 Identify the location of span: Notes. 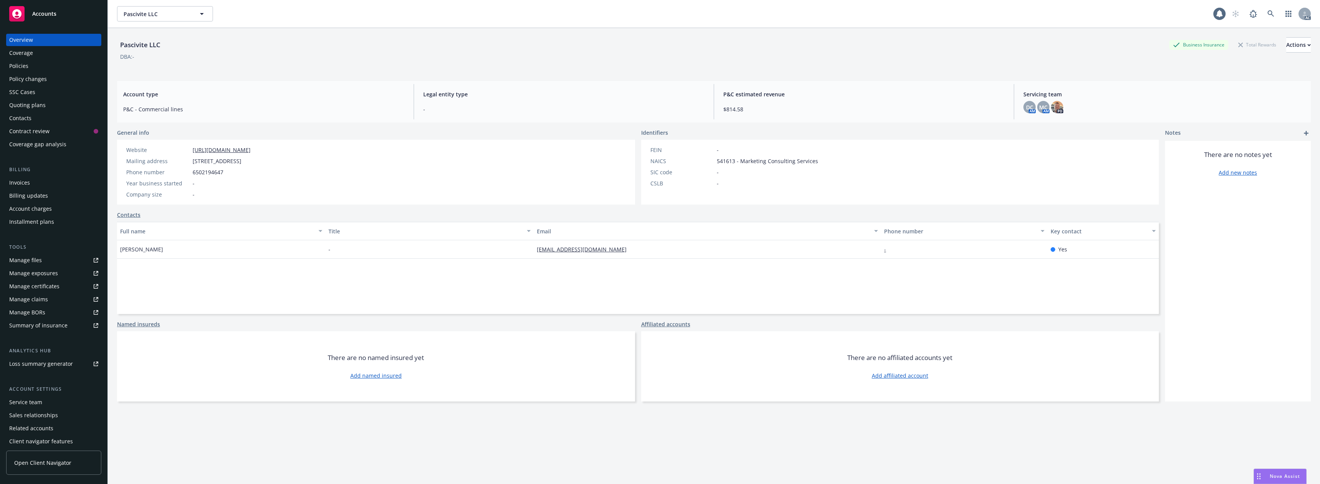
(1172, 133).